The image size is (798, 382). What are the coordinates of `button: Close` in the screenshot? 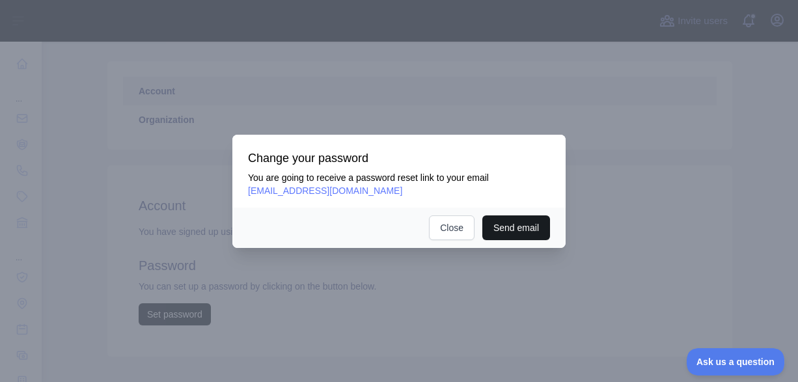 It's located at (452, 228).